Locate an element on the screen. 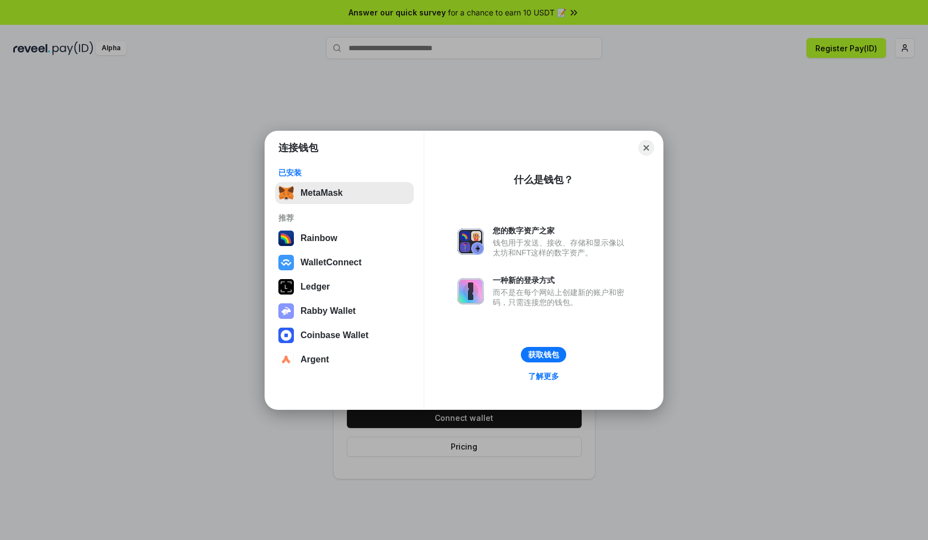 The height and width of the screenshot is (540, 928). button: Close is located at coordinates (646, 148).